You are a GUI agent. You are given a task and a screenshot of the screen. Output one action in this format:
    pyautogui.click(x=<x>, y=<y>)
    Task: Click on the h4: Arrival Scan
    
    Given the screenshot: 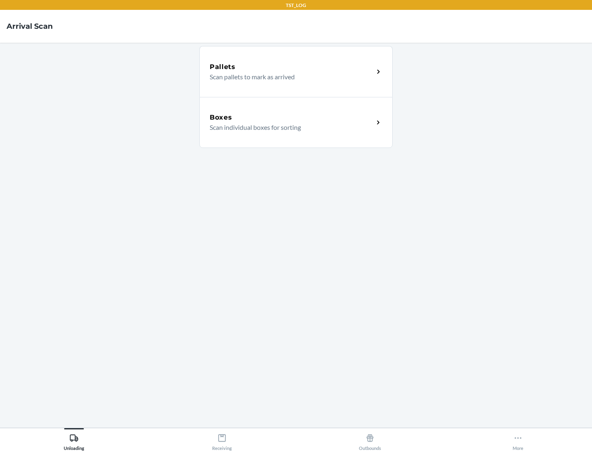 What is the action you would take?
    pyautogui.click(x=30, y=26)
    